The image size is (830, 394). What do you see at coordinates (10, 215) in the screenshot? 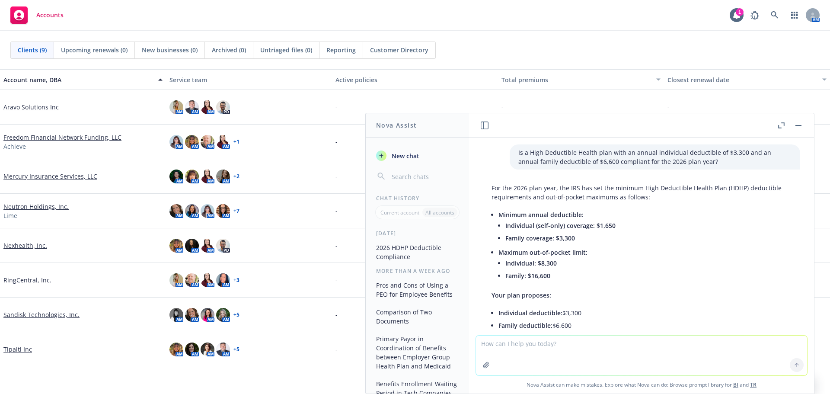
I see `span: Lime` at bounding box center [10, 215].